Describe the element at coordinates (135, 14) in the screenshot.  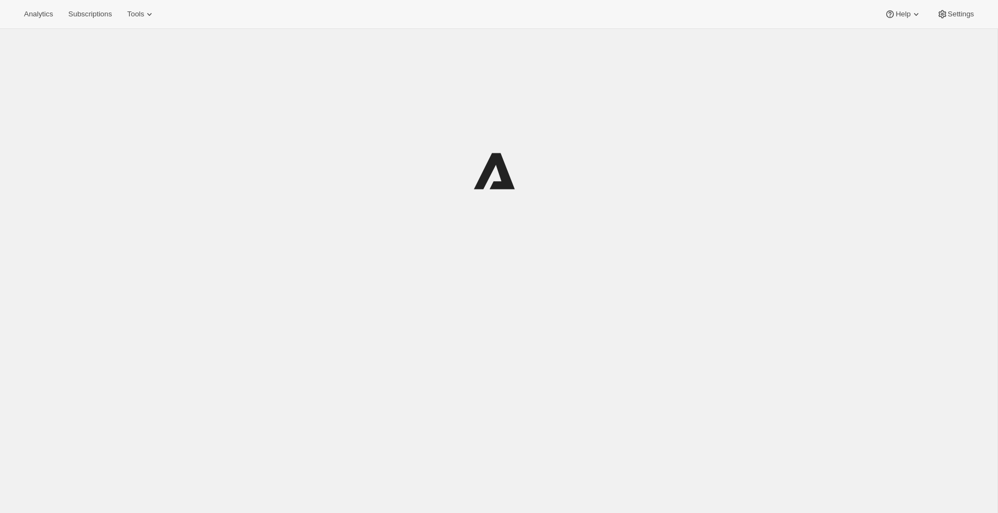
I see `span: Tools` at that location.